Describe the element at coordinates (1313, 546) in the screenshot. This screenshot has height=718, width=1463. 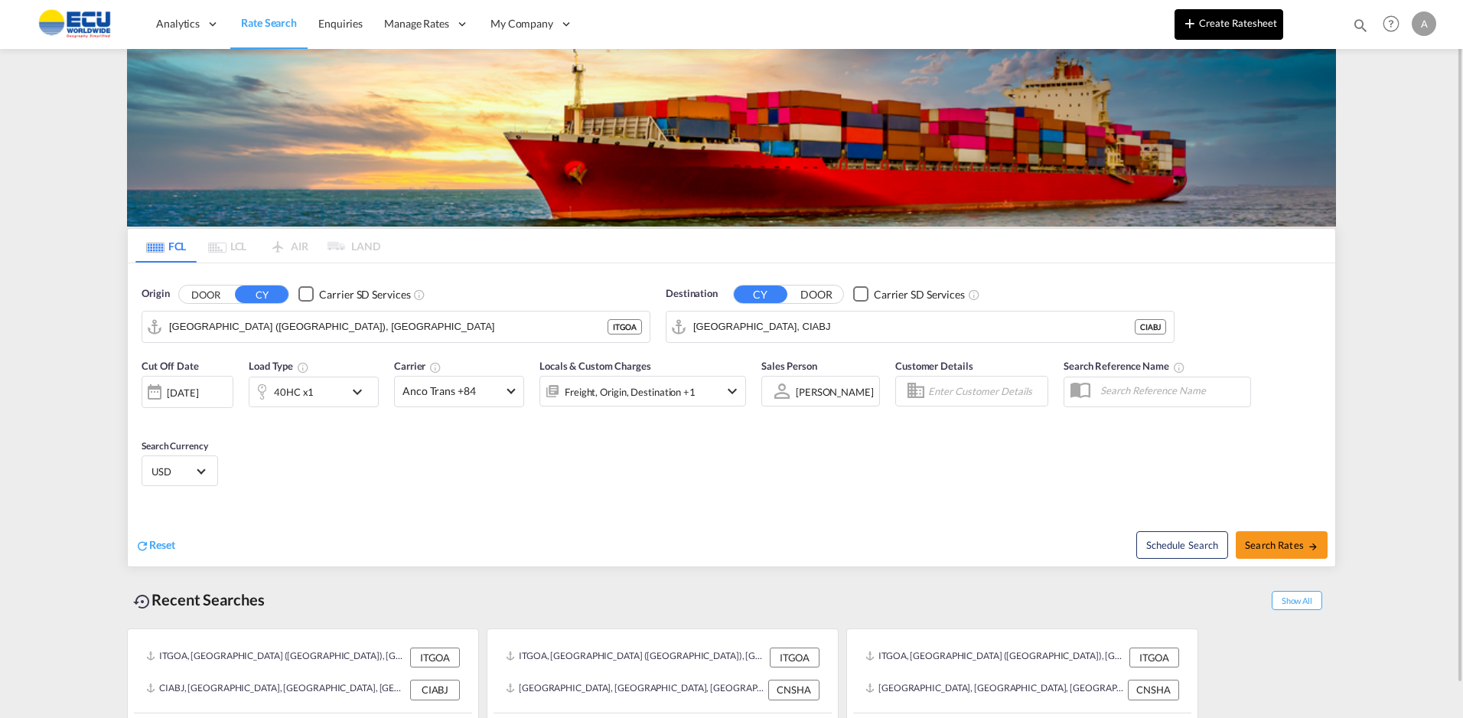
I see `md-icon: icon-arrow-right` at that location.